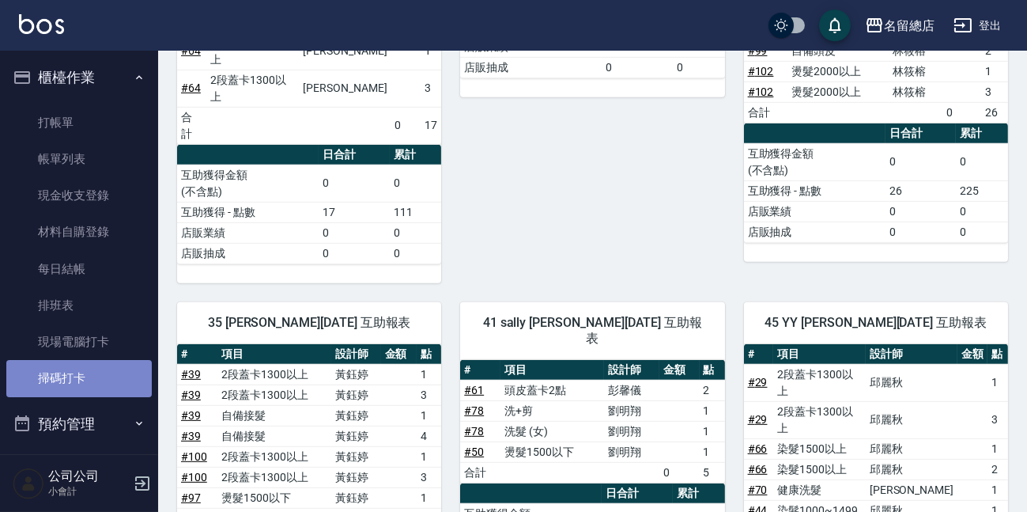 The image size is (1027, 512). Describe the element at coordinates (191, 51) in the screenshot. I see `a: #64` at that location.